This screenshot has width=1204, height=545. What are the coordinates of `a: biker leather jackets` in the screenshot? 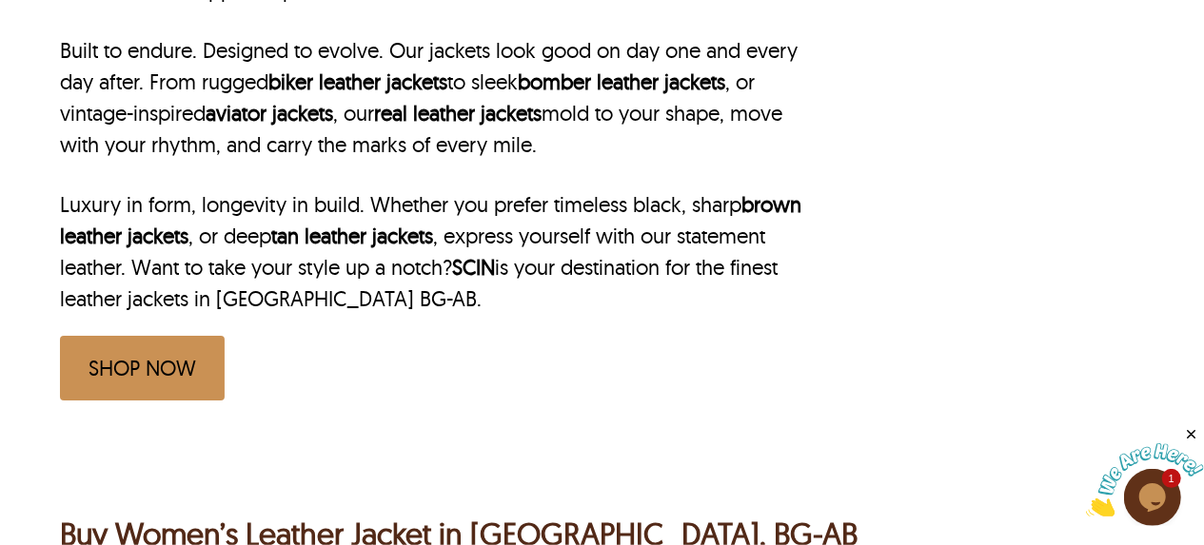 It's located at (358, 82).